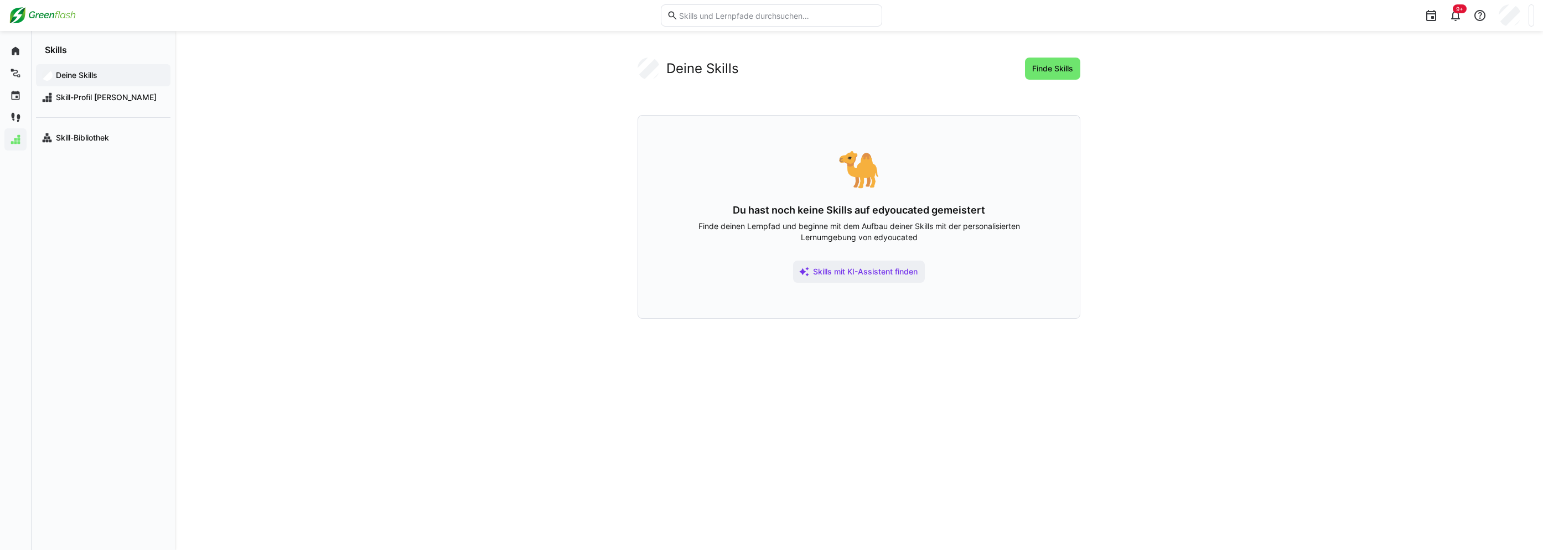 The image size is (1543, 550). I want to click on span: Skills mit KI-Assistent finden, so click(865, 272).